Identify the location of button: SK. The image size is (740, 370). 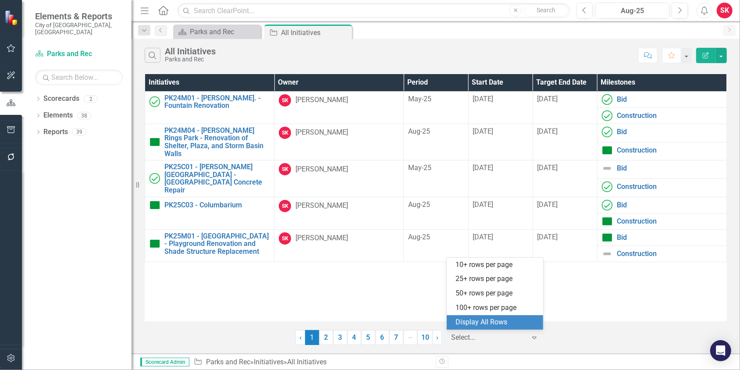
(725, 11).